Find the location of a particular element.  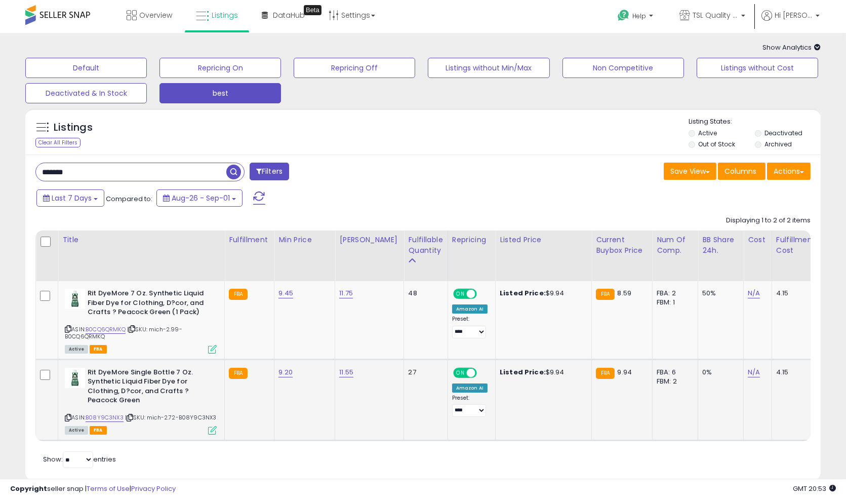

span: DataHub is located at coordinates (289, 15).